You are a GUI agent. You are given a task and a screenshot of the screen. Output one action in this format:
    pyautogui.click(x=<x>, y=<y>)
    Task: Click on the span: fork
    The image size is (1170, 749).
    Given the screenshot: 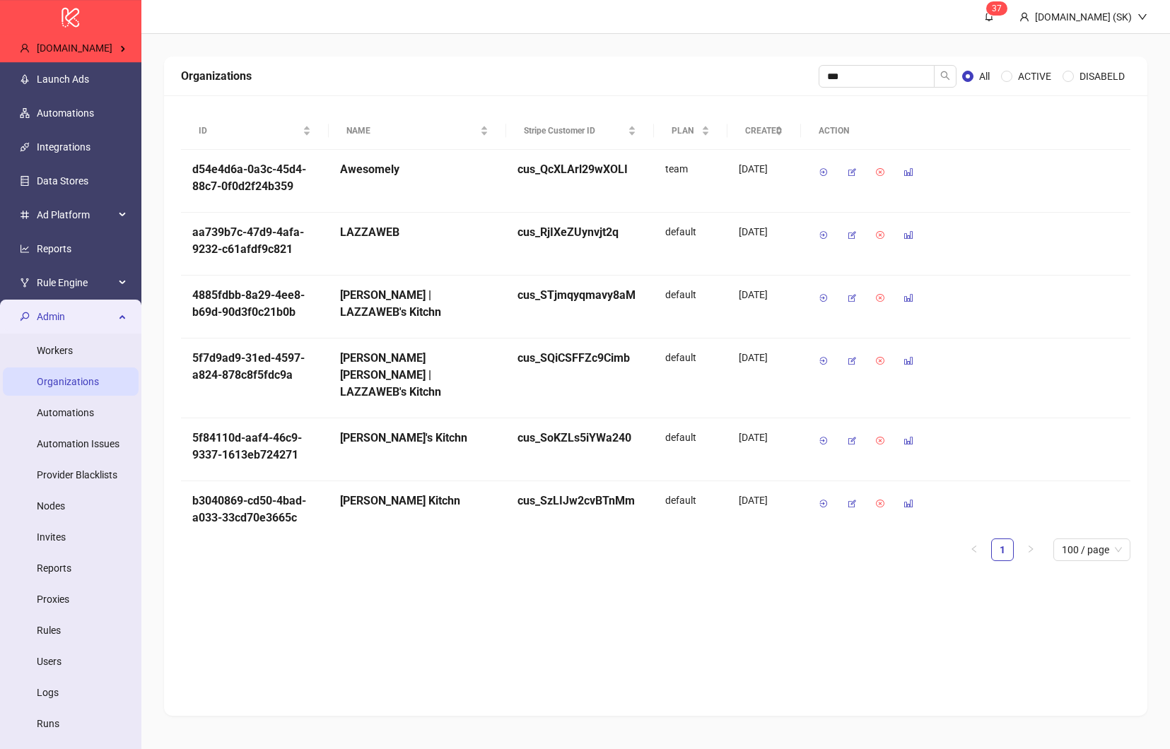 What is the action you would take?
    pyautogui.click(x=25, y=283)
    